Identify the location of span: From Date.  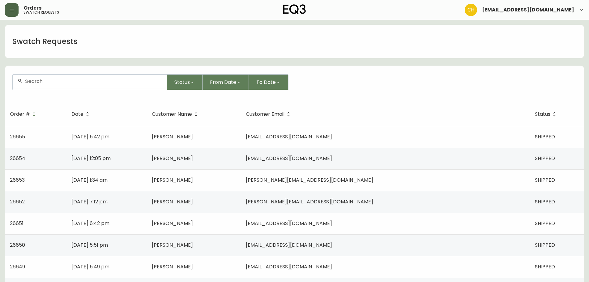
(223, 82).